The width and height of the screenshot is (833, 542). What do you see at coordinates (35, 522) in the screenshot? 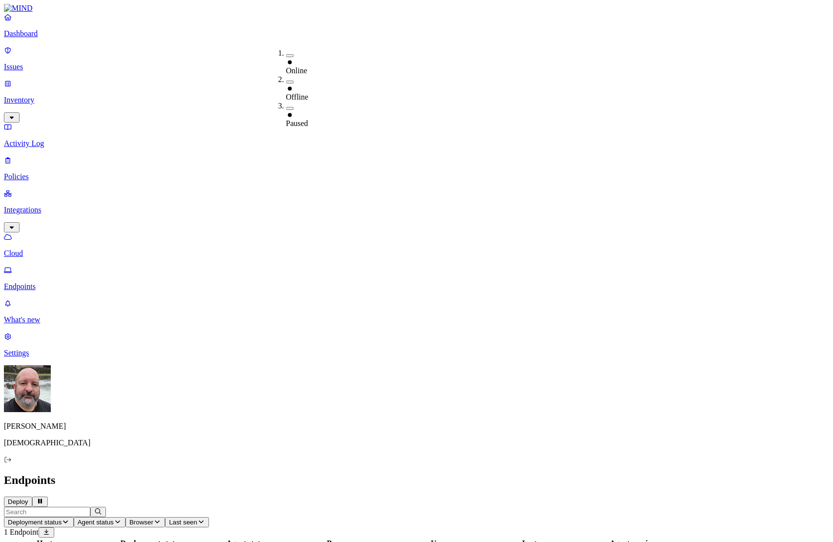
I see `span: Deployment status` at bounding box center [35, 522].